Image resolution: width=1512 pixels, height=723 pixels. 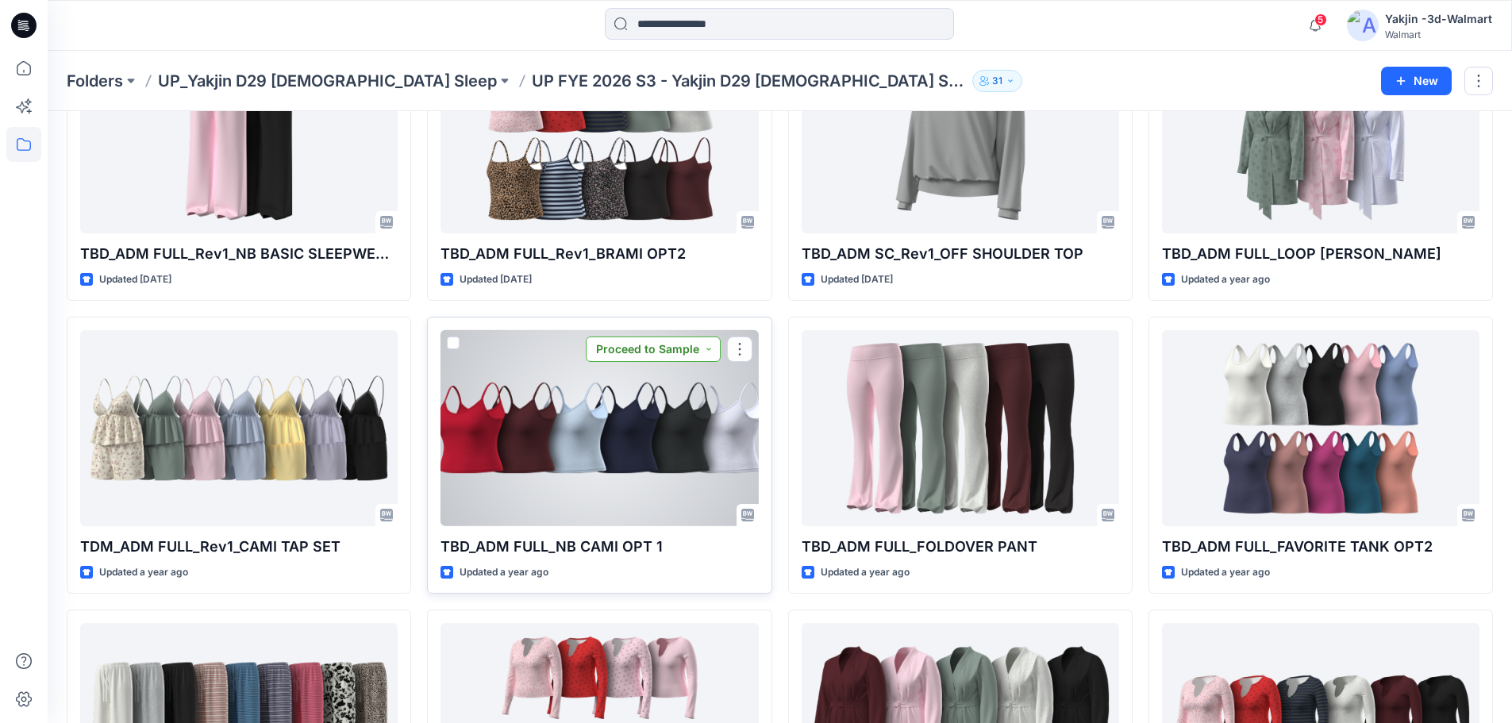 What do you see at coordinates (961, 547) in the screenshot?
I see `p: TBD_ADM FULL_FOLDOVER PANT` at bounding box center [961, 547].